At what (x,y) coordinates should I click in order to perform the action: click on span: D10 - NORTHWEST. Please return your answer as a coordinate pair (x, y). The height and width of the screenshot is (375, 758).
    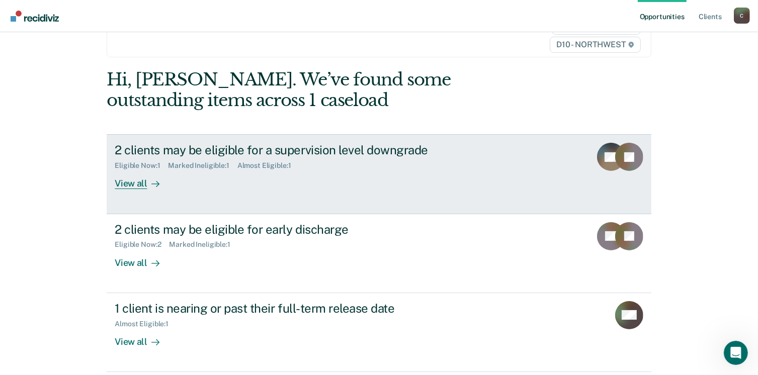
    Looking at the image, I should click on (595, 45).